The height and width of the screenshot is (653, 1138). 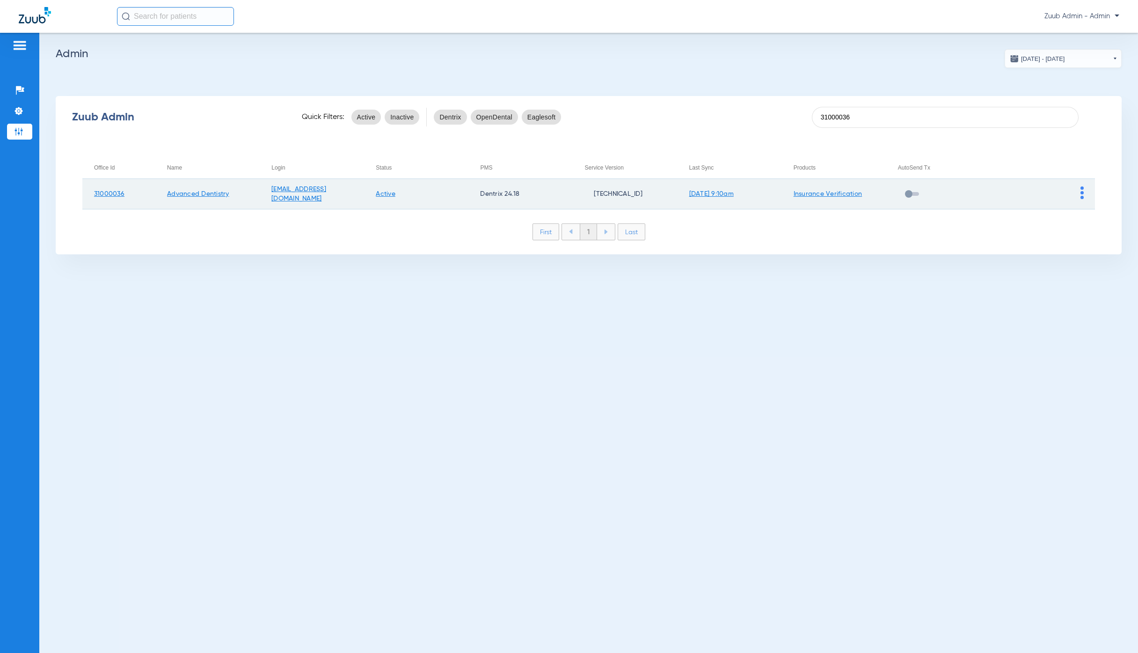 I want to click on span: Zuub Admin - Admin, so click(x=1082, y=16).